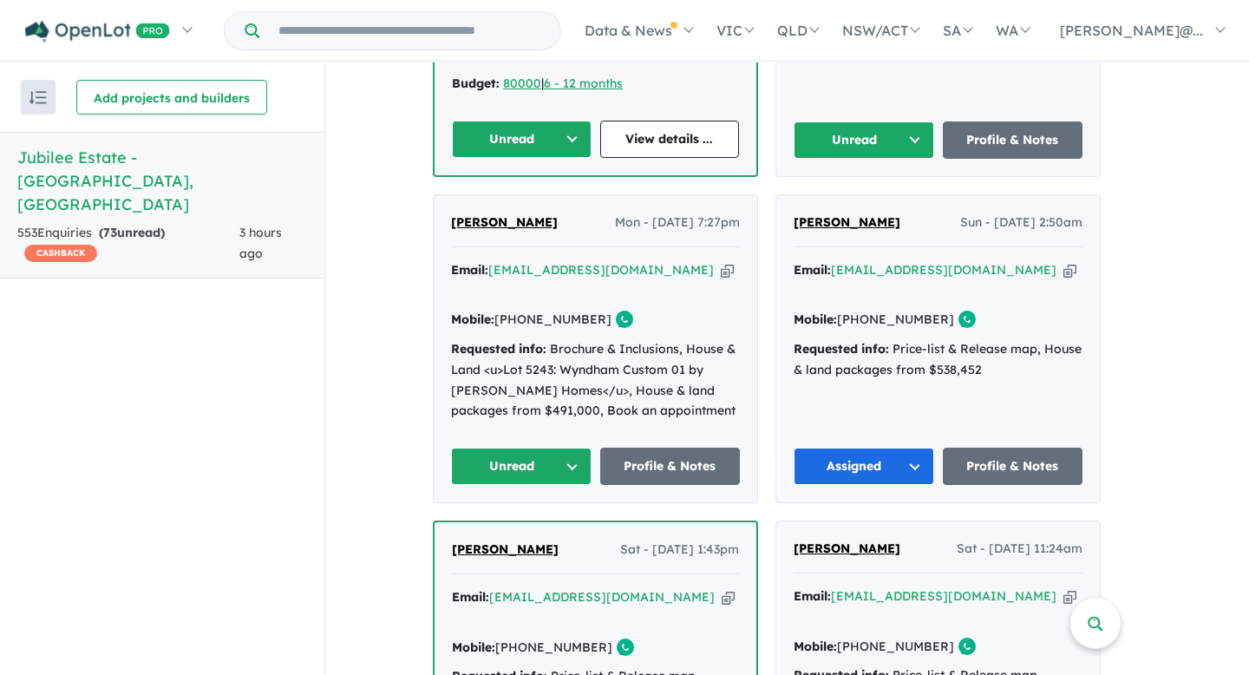  Describe the element at coordinates (522, 83) in the screenshot. I see `u: 80000` at that location.